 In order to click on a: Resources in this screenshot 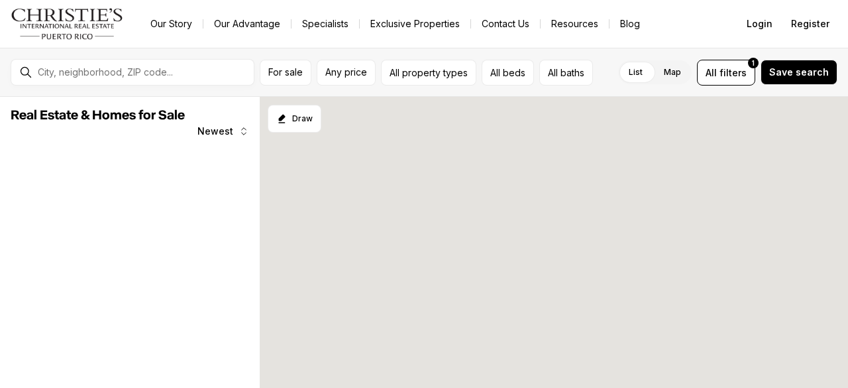, I will do `click(575, 24)`.